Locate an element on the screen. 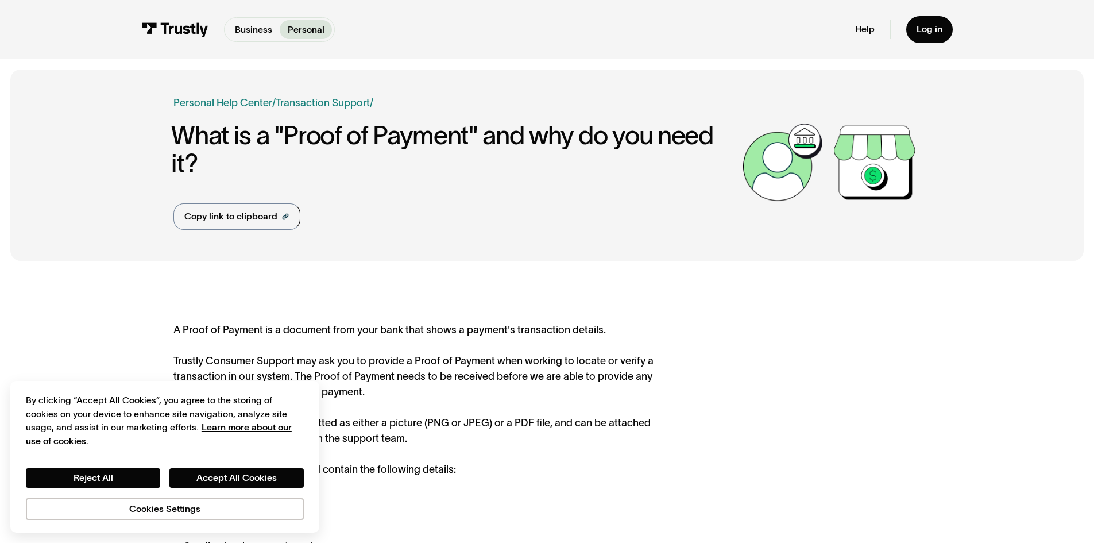 Image resolution: width=1094 pixels, height=543 pixels. li: Amount is located at coordinates (413, 505).